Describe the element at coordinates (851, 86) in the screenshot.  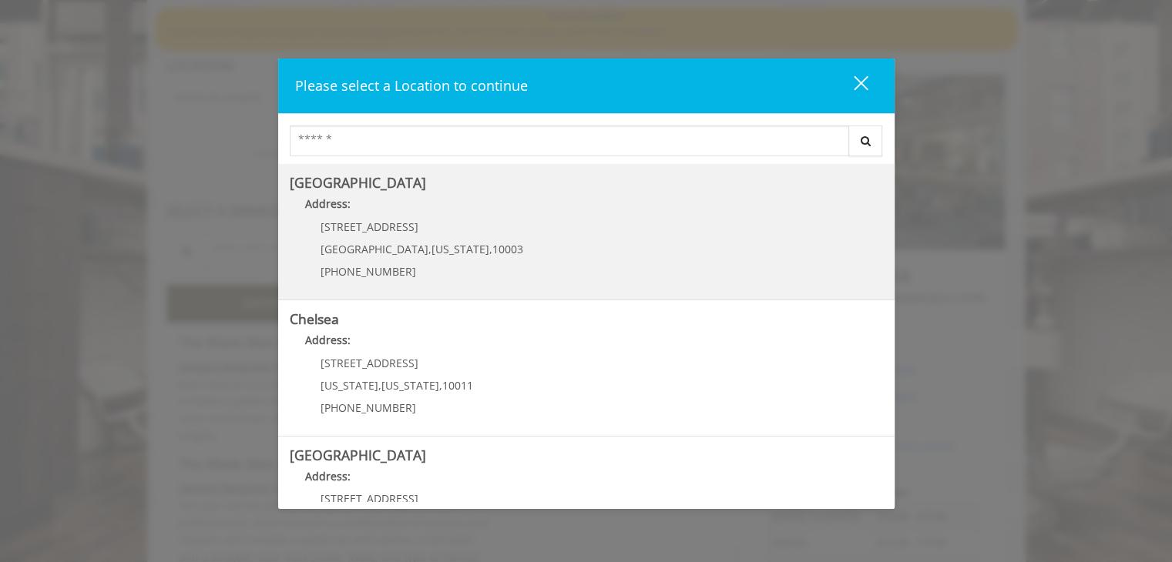
I see `button: close dialog` at that location.